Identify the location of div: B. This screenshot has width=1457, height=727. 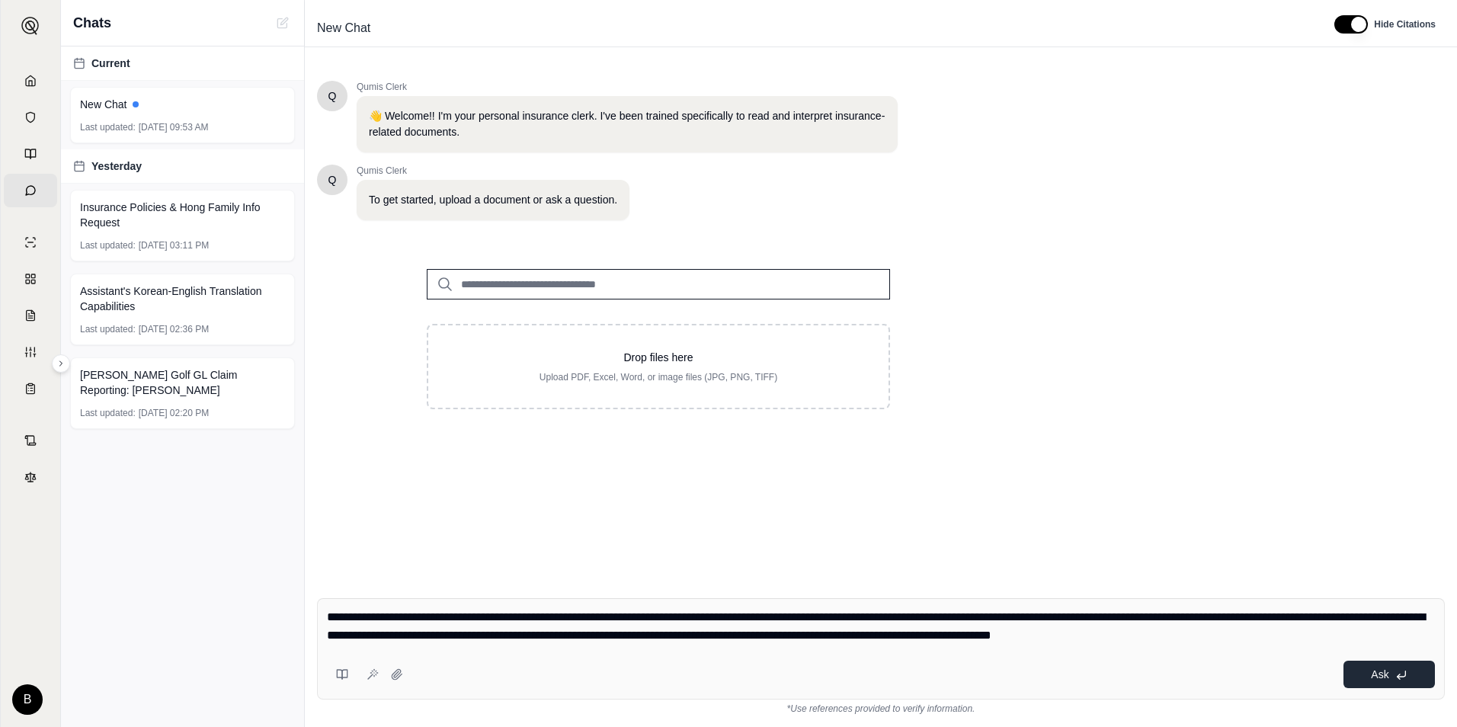
(27, 700).